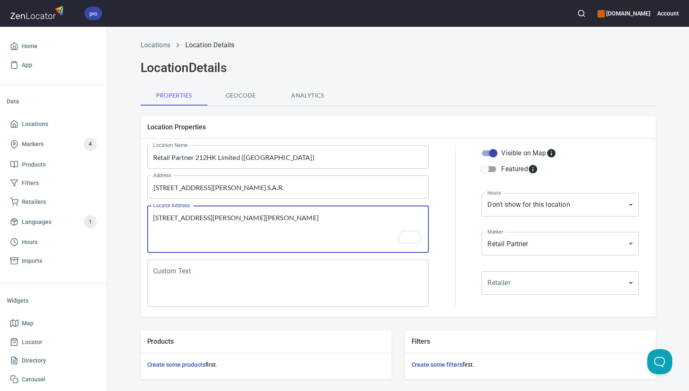 This screenshot has height=391, width=689. Describe the element at coordinates (398, 68) in the screenshot. I see `h2: Location Details` at that location.